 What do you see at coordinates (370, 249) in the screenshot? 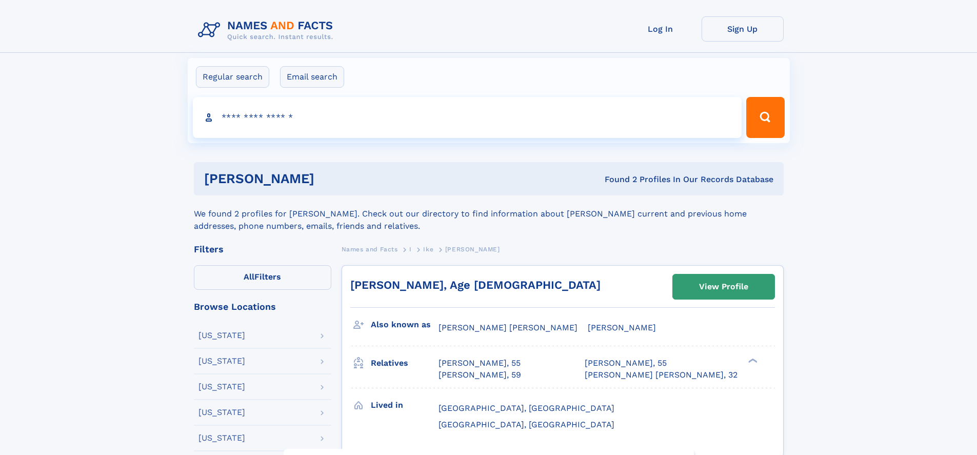
I see `a: Names and Facts` at bounding box center [370, 249].